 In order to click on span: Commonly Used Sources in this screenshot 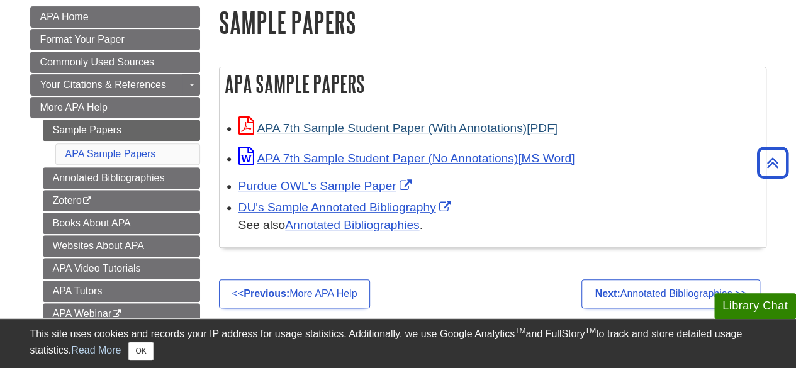, I will do `click(97, 62)`.